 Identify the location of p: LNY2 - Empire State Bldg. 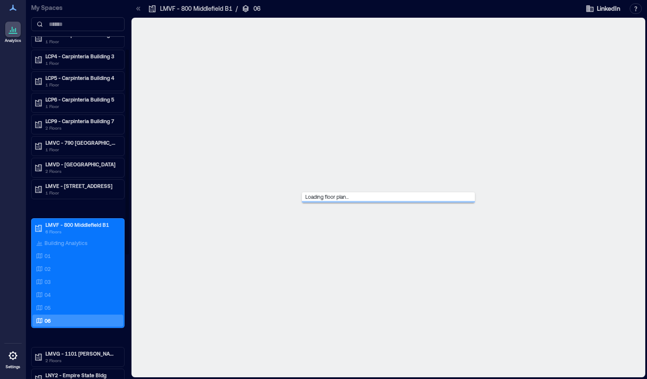
(82, 375).